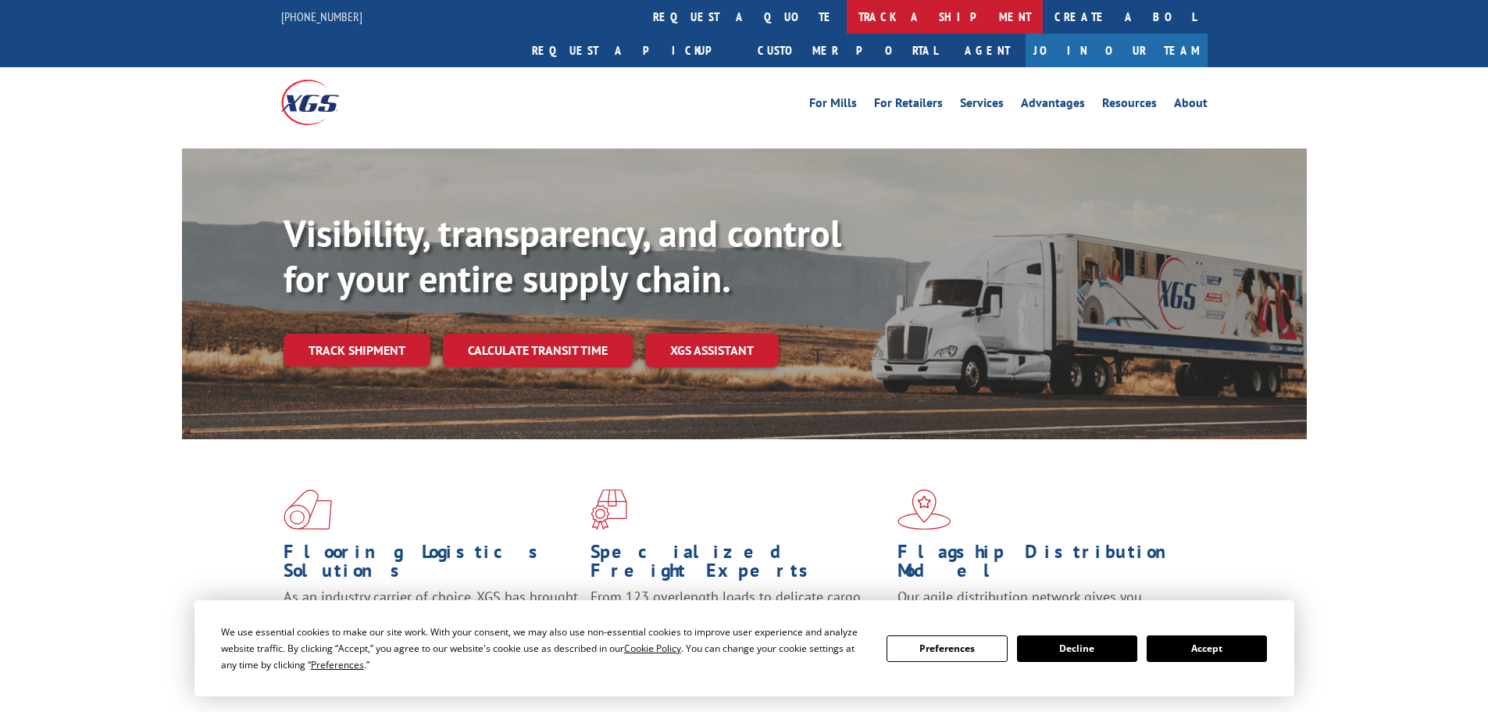  Describe the element at coordinates (1207, 648) in the screenshot. I see `button: Accept` at that location.